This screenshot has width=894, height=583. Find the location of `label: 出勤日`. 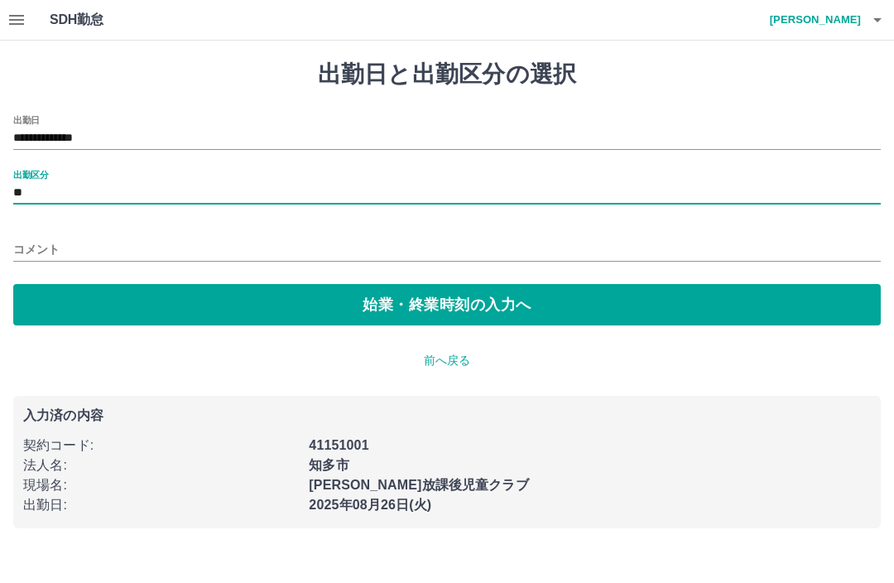

label: 出勤日 is located at coordinates (26, 119).